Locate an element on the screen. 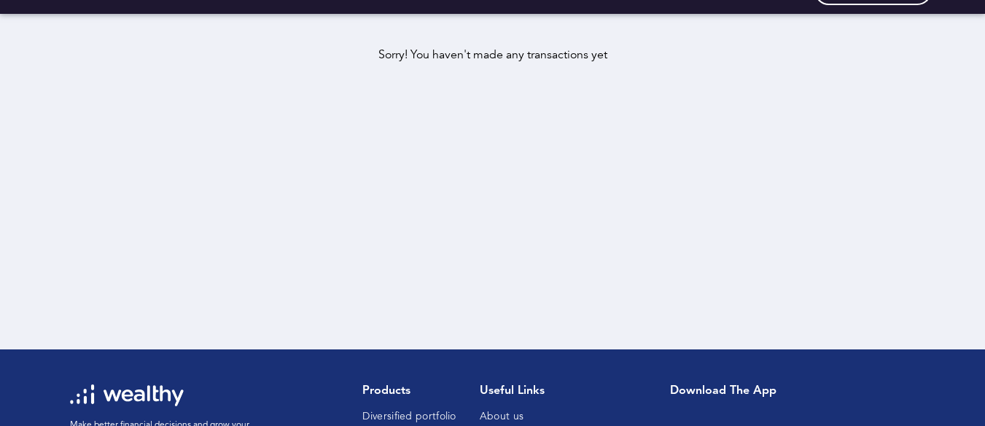 Image resolution: width=985 pixels, height=426 pixels. h1: Products is located at coordinates (409, 391).